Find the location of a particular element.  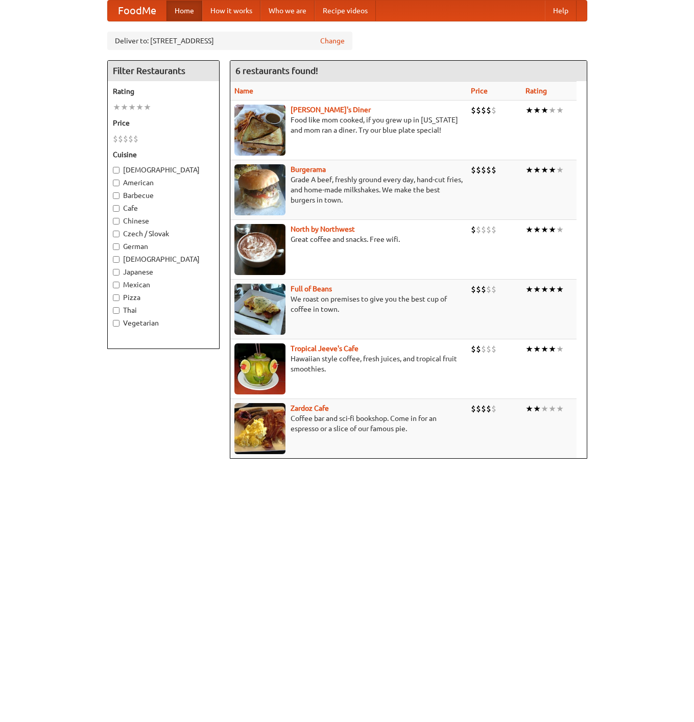

label: Cafe is located at coordinates (163, 208).